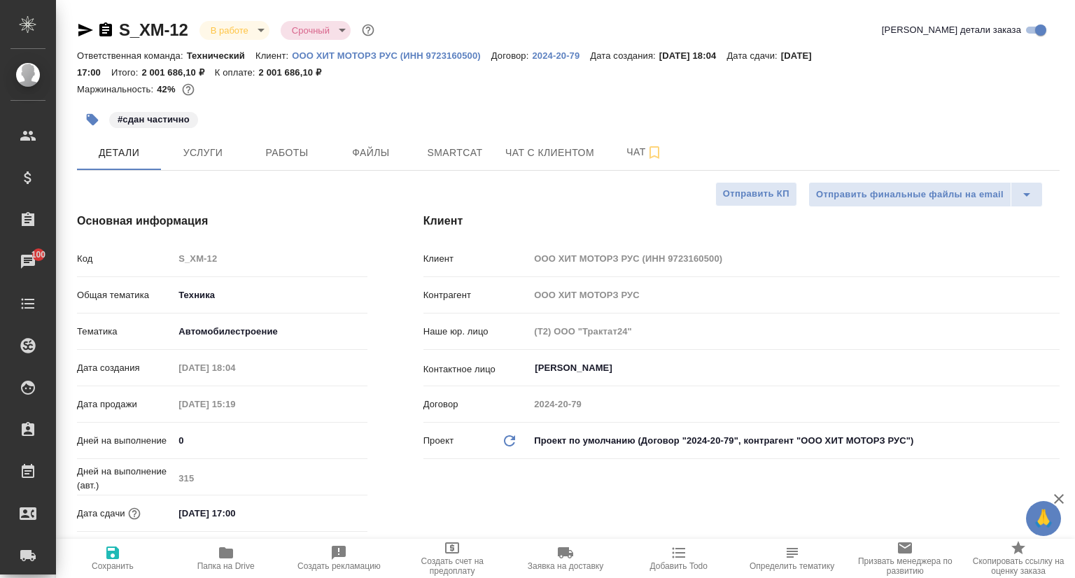  I want to click on span: Работы, so click(287, 153).